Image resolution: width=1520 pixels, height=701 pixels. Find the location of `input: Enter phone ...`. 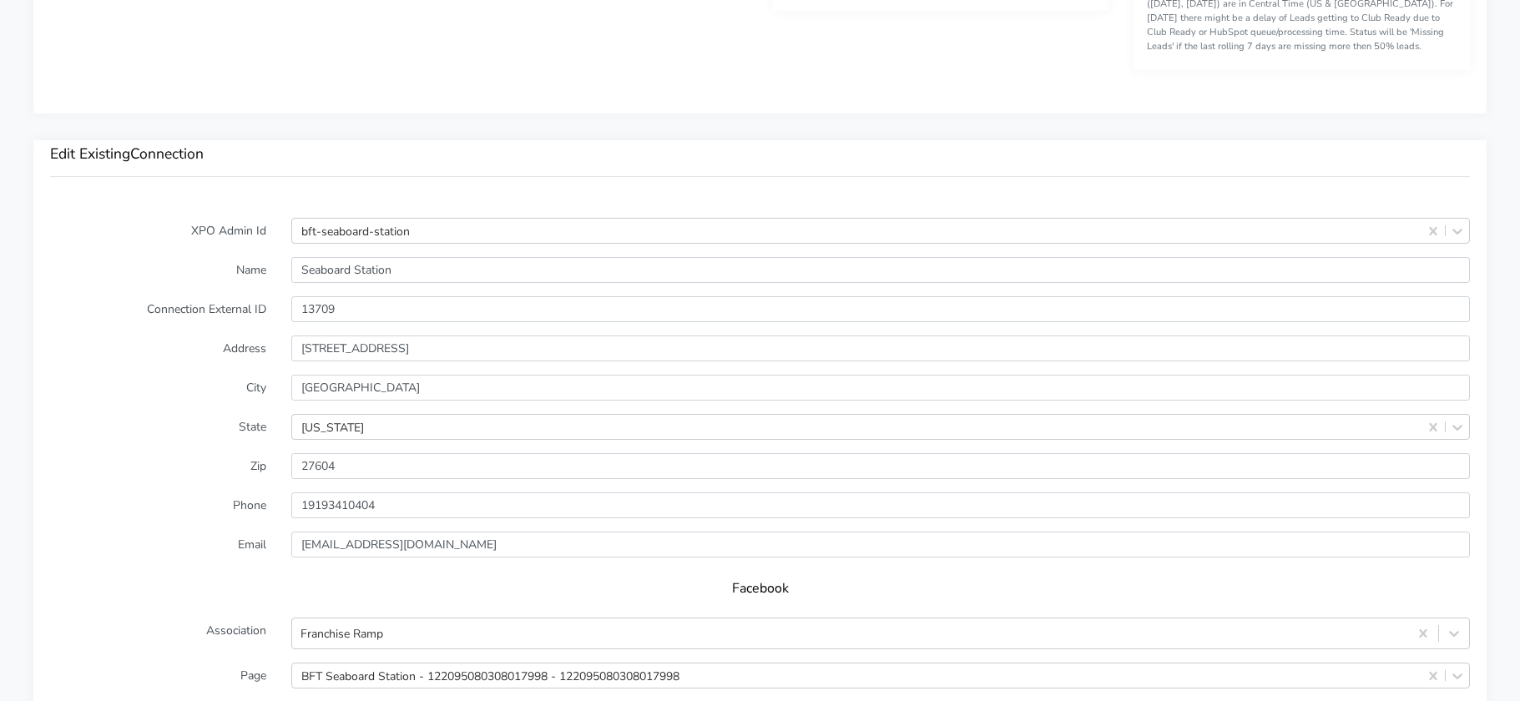

input: Enter phone ... is located at coordinates (881, 505).